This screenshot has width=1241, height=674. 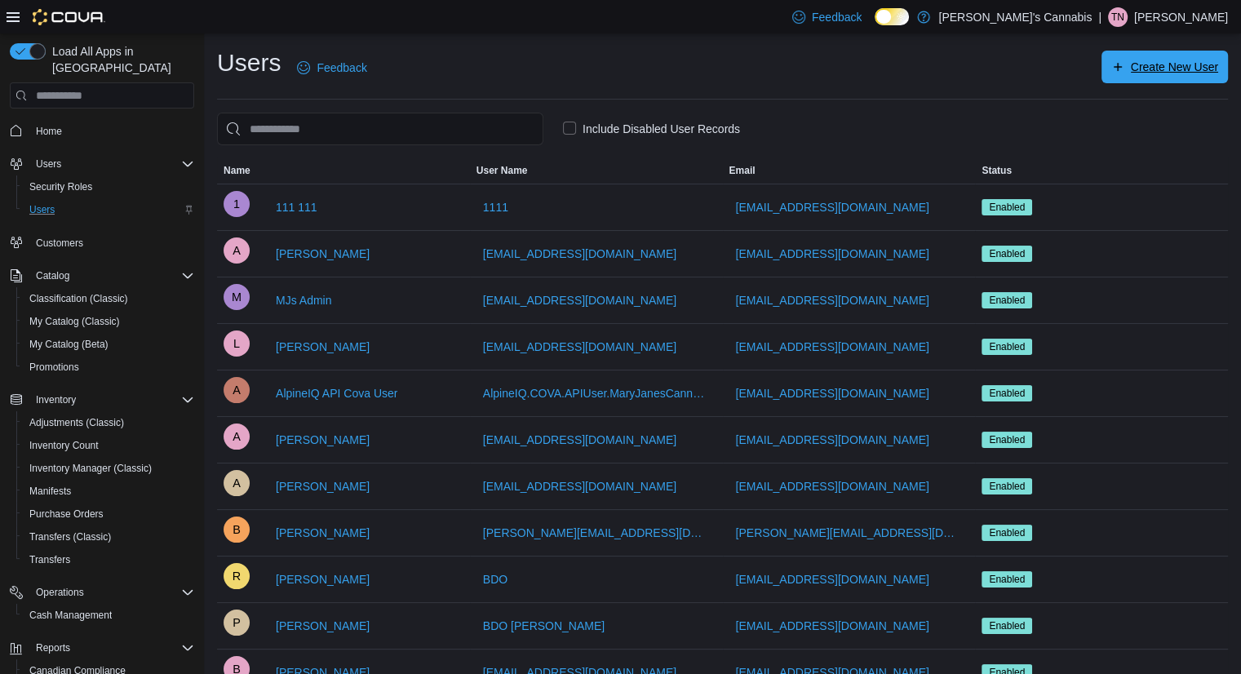 I want to click on label: Include Disabled User Records, so click(x=651, y=129).